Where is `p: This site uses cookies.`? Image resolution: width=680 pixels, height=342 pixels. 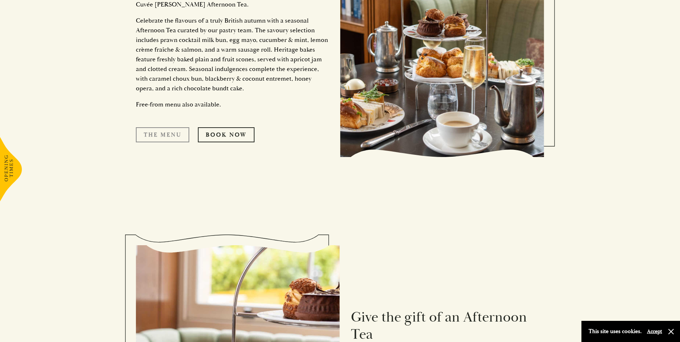
p: This site uses cookies. is located at coordinates (615, 331).